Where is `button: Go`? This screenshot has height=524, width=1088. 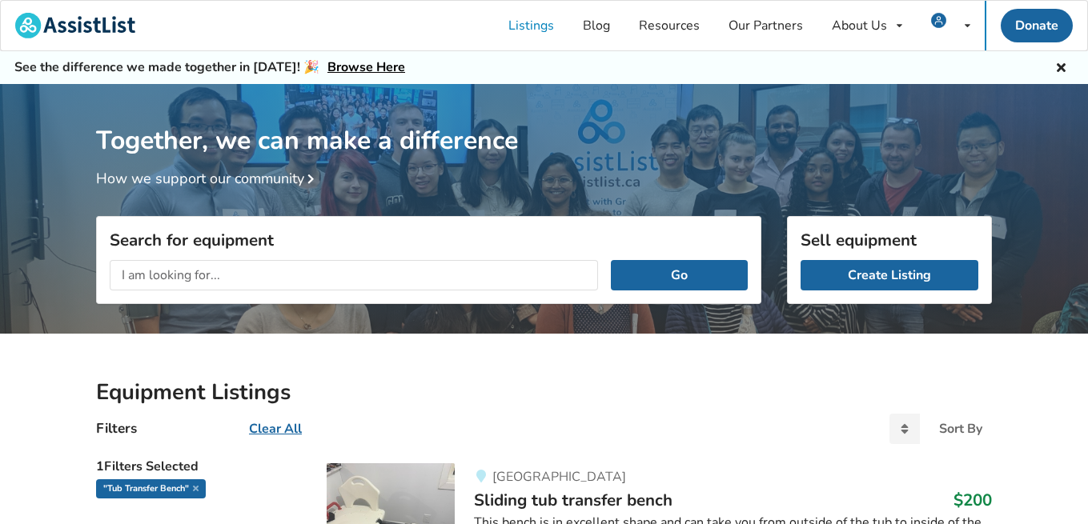 button: Go is located at coordinates (679, 275).